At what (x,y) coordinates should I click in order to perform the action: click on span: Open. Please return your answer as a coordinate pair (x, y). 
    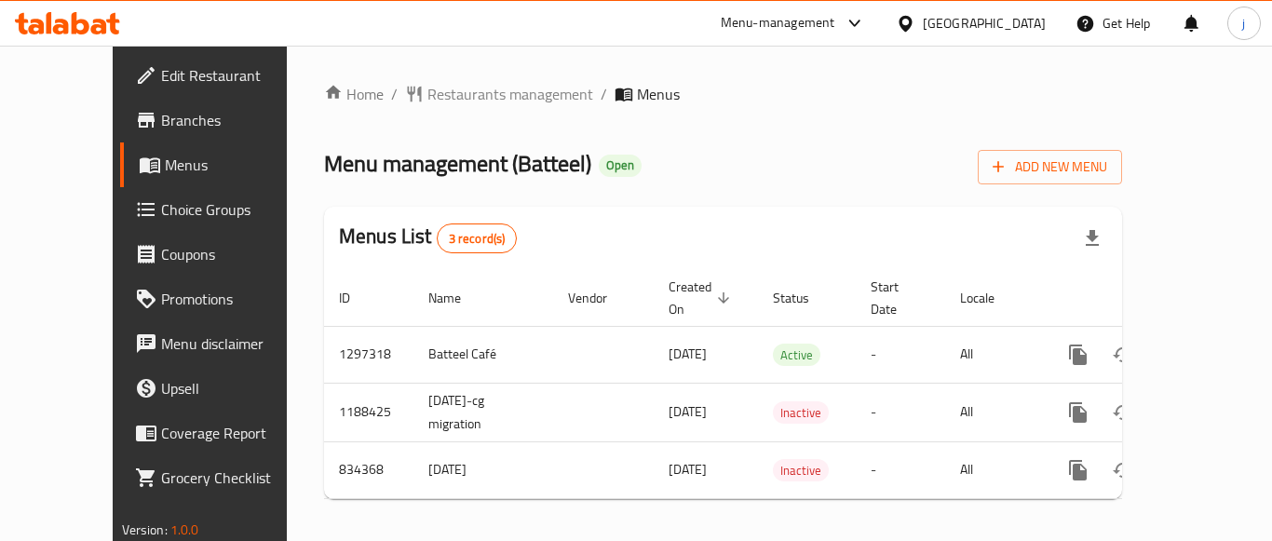
    Looking at the image, I should click on (620, 165).